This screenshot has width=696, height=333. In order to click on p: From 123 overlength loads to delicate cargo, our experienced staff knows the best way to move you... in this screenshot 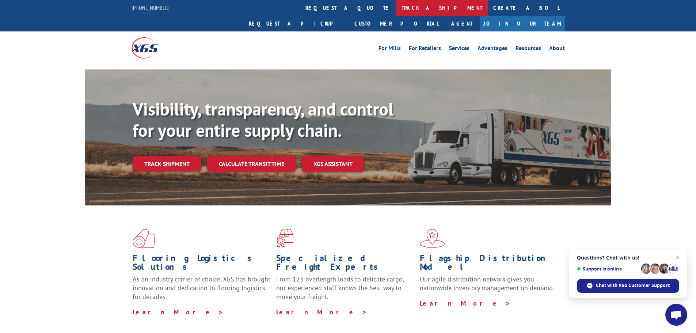, I will do `click(345, 291)`.